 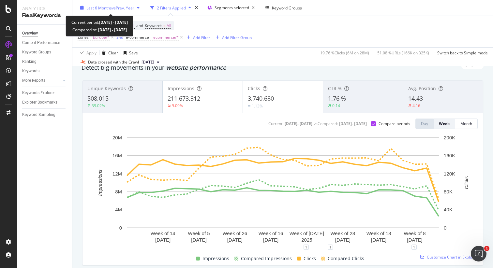 I want to click on div: 1.13%, so click(x=257, y=106).